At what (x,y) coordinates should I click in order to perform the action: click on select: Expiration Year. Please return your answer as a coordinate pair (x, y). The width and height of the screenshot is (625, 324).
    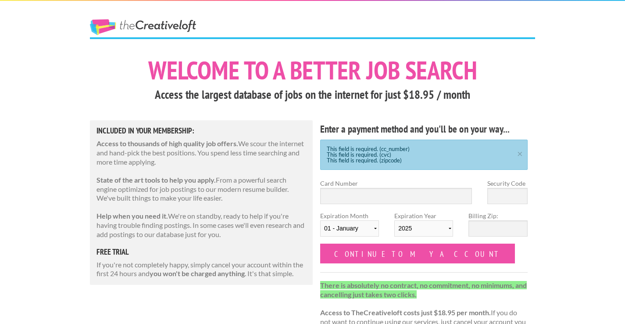
    Looking at the image, I should click on (424, 228).